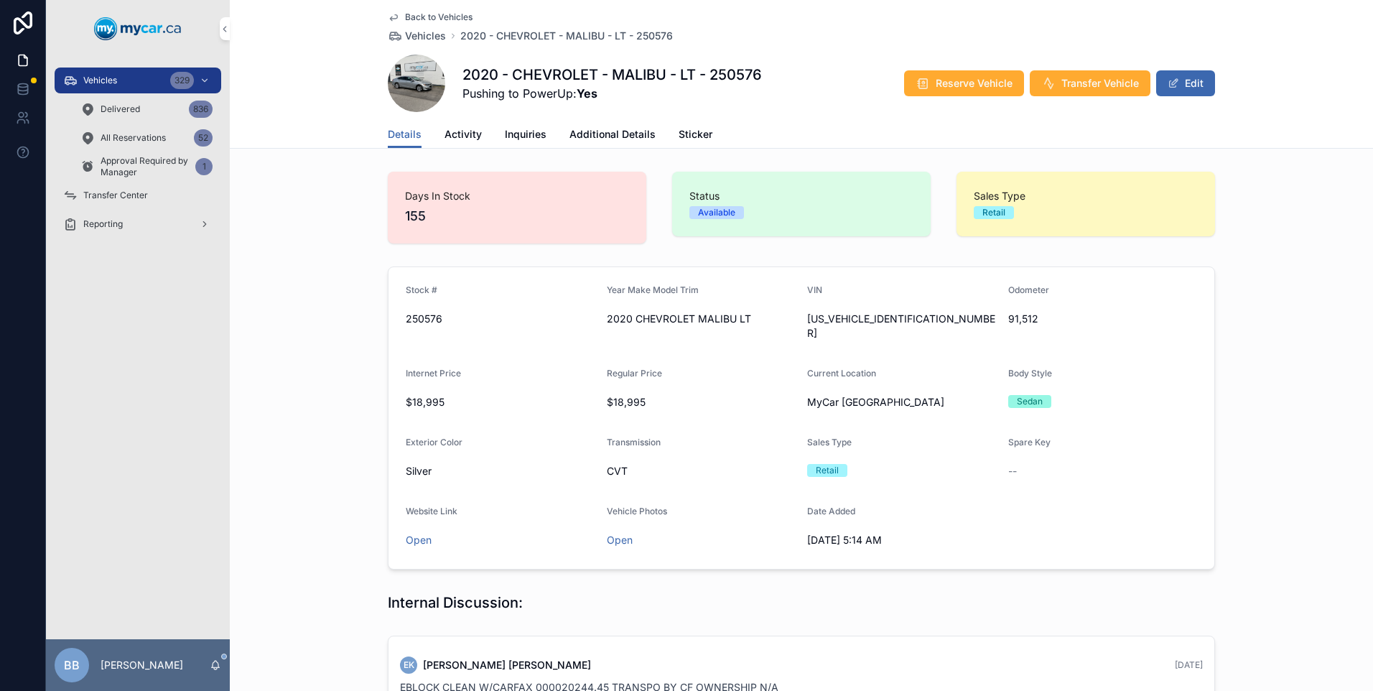 This screenshot has width=1373, height=691. I want to click on span: Silver, so click(419, 471).